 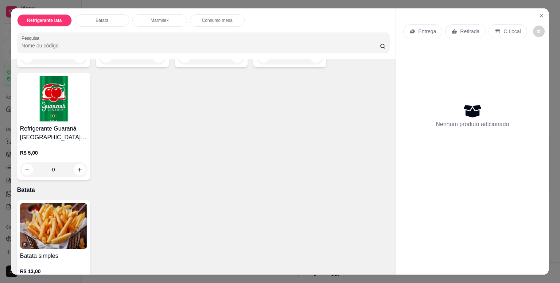 What do you see at coordinates (469, 31) in the screenshot?
I see `p: Retirada` at bounding box center [469, 31].